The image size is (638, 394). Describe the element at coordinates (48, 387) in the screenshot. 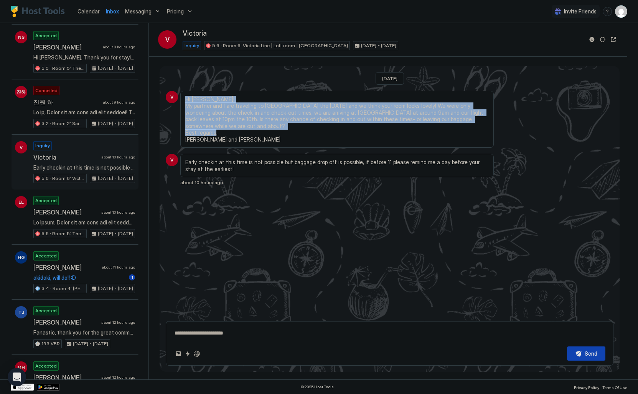

I see `a: Google Play Store` at that location.